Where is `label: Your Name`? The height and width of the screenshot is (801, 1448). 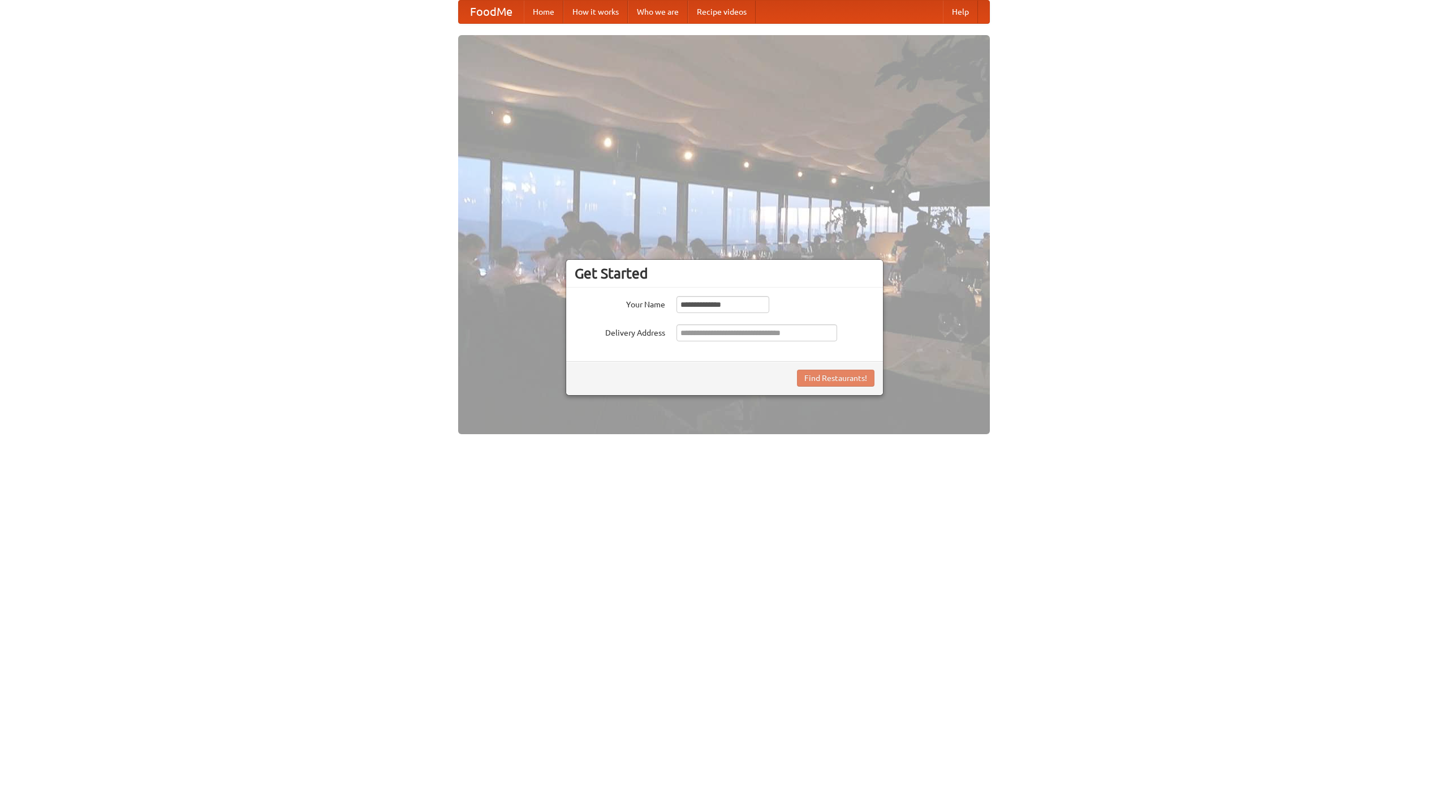 label: Your Name is located at coordinates (620, 303).